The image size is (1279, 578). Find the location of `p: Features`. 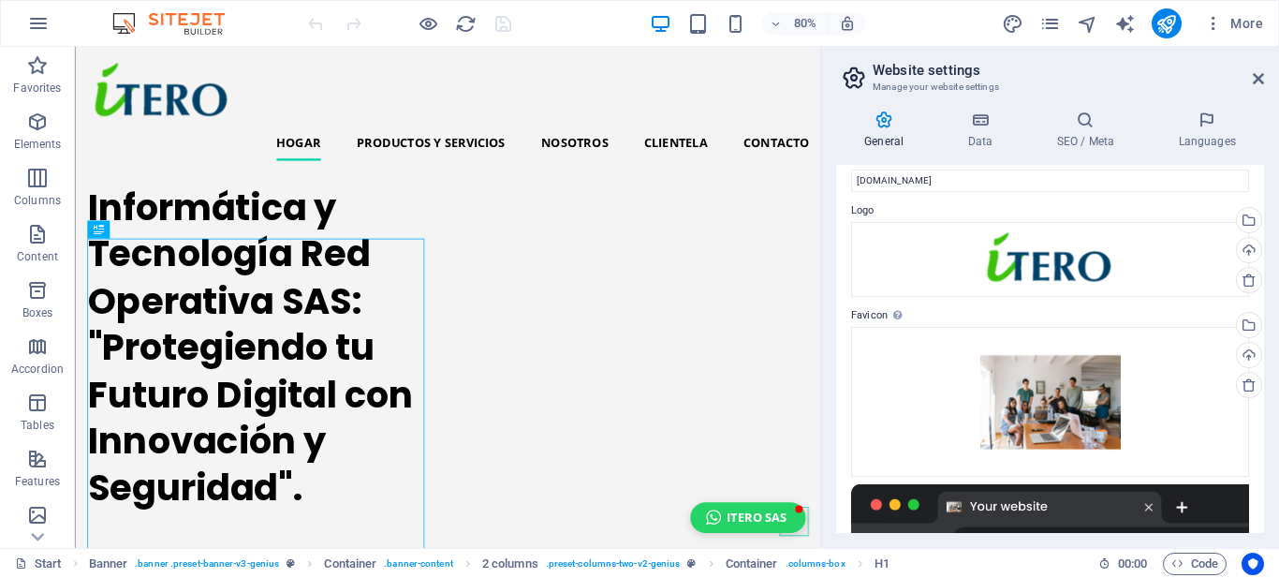

p: Features is located at coordinates (37, 481).